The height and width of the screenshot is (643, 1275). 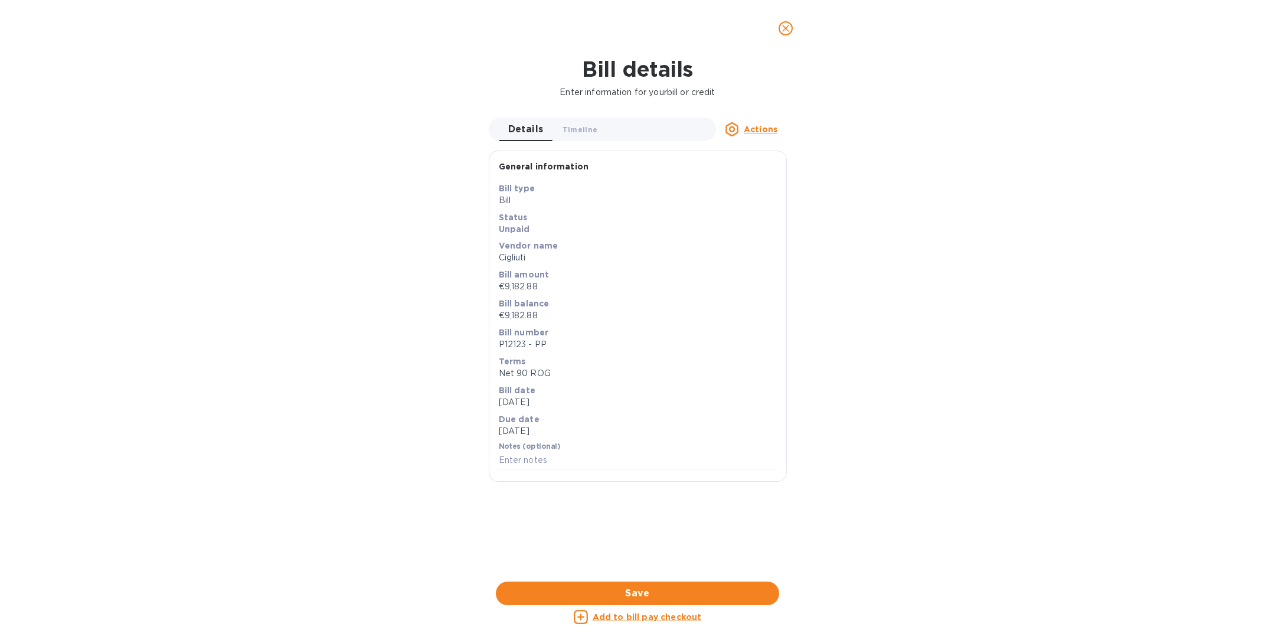 I want to click on span: Details, so click(x=526, y=129).